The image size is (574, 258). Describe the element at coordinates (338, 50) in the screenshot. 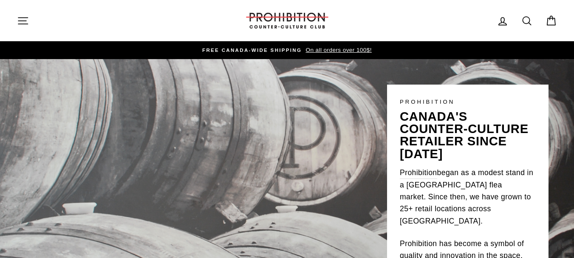

I see `span: On all orders over 100$!` at that location.